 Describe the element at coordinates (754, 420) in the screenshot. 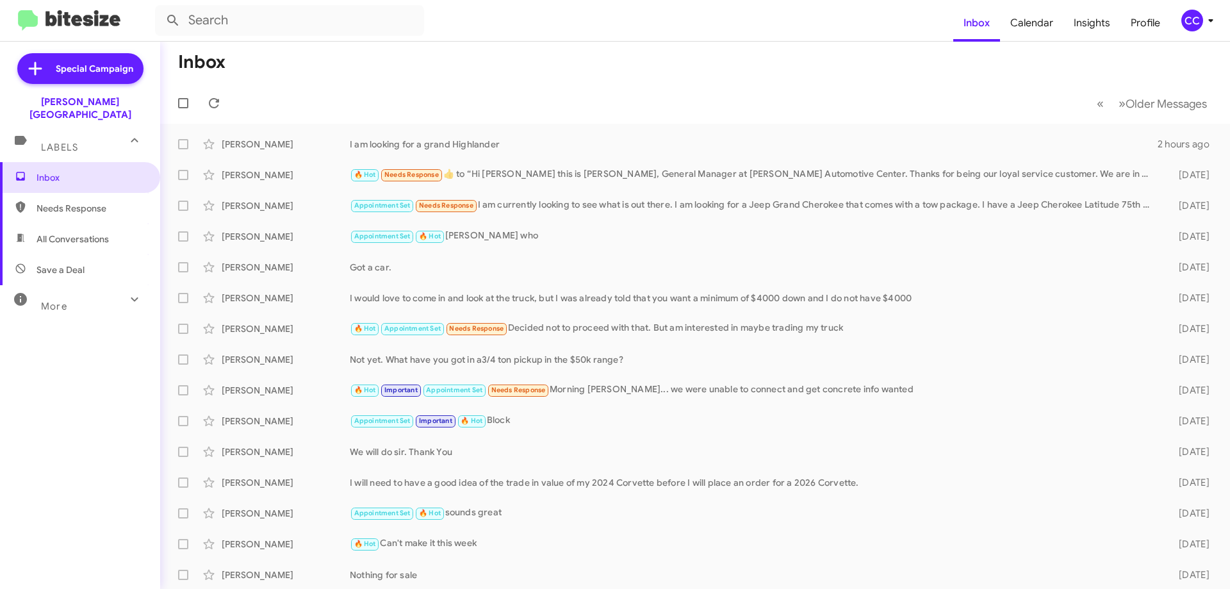

I see `div: Block` at that location.